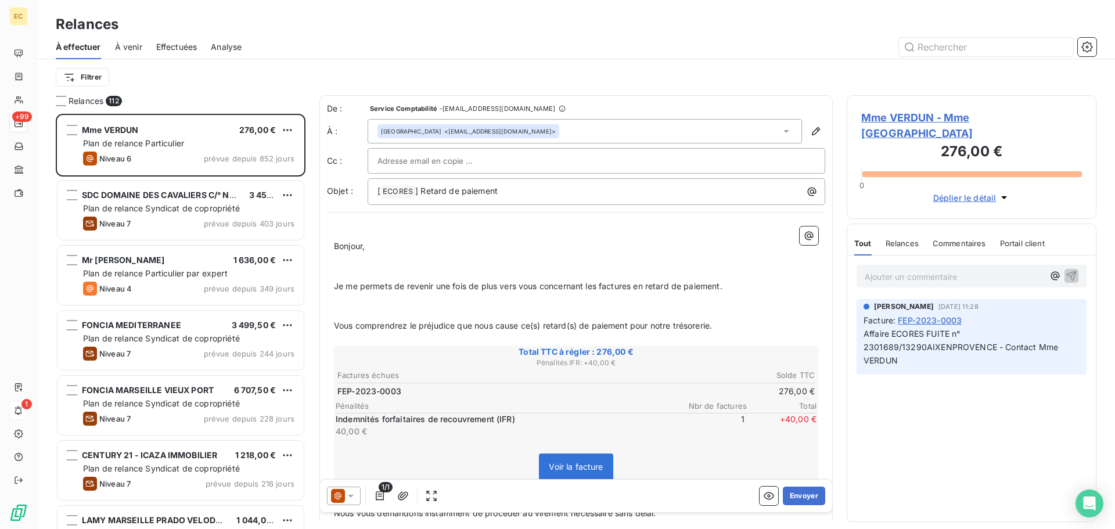  Describe the element at coordinates (155, 273) in the screenshot. I see `span: Plan de relance Particulier par expert` at that location.